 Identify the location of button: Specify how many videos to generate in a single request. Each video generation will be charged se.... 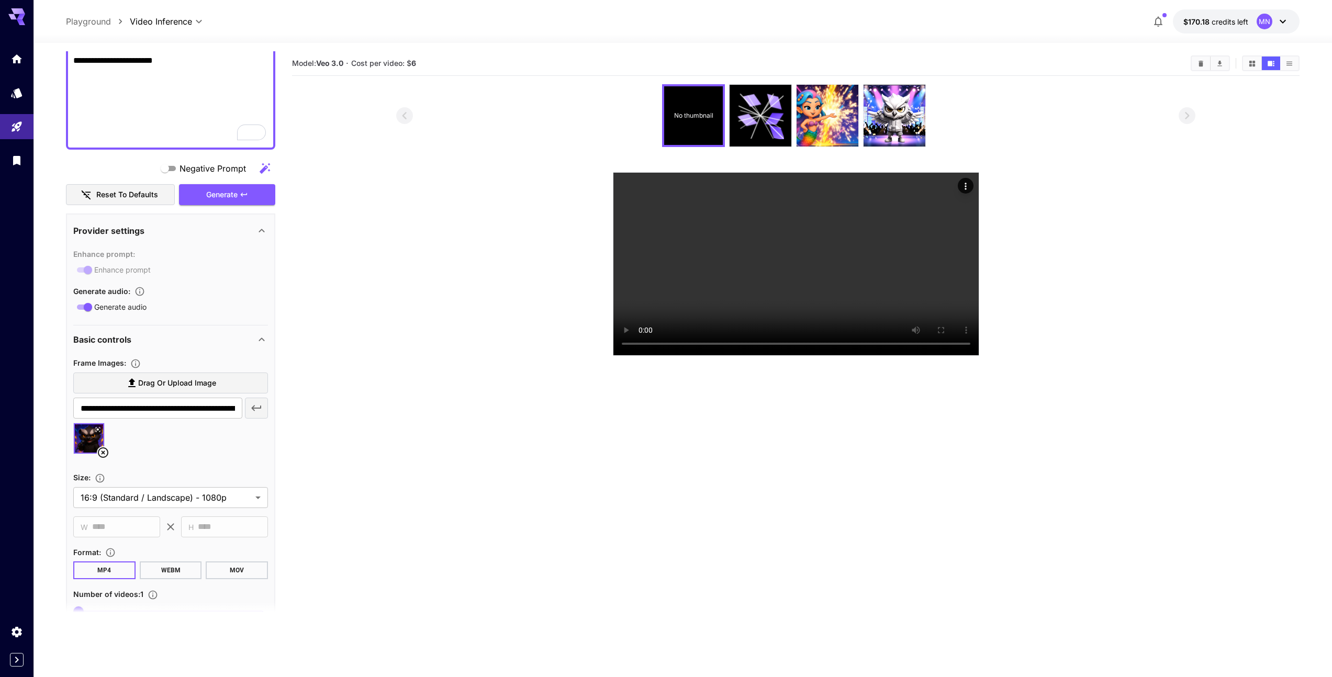
(153, 595).